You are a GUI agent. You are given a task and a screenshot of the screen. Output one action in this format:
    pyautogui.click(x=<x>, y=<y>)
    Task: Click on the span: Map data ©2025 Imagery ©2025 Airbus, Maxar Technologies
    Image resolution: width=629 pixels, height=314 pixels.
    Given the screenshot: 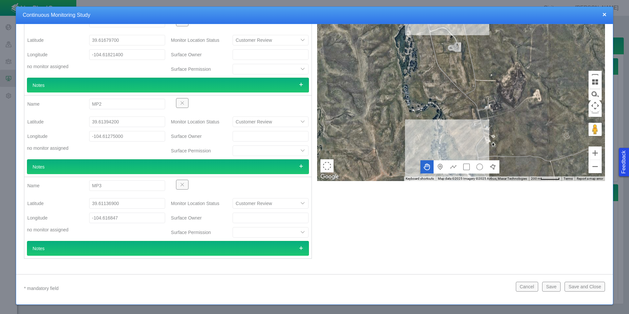 What is the action you would take?
    pyautogui.click(x=482, y=178)
    